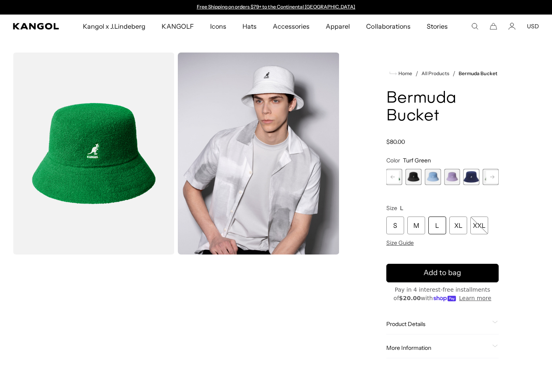  Describe the element at coordinates (218, 26) in the screenshot. I see `a: Icons` at that location.